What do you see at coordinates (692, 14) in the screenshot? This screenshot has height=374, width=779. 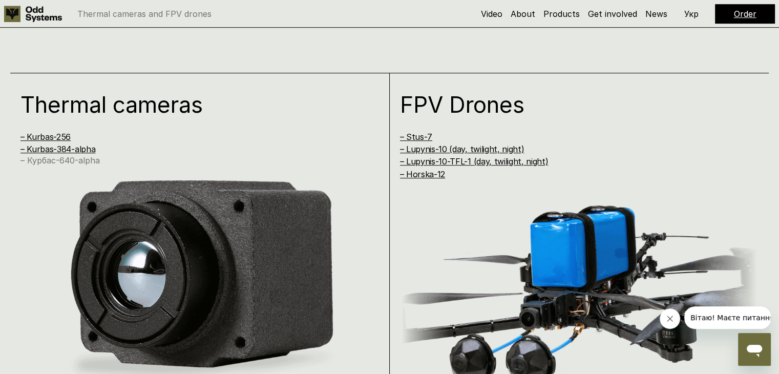 I see `p: Укр` at bounding box center [692, 14].